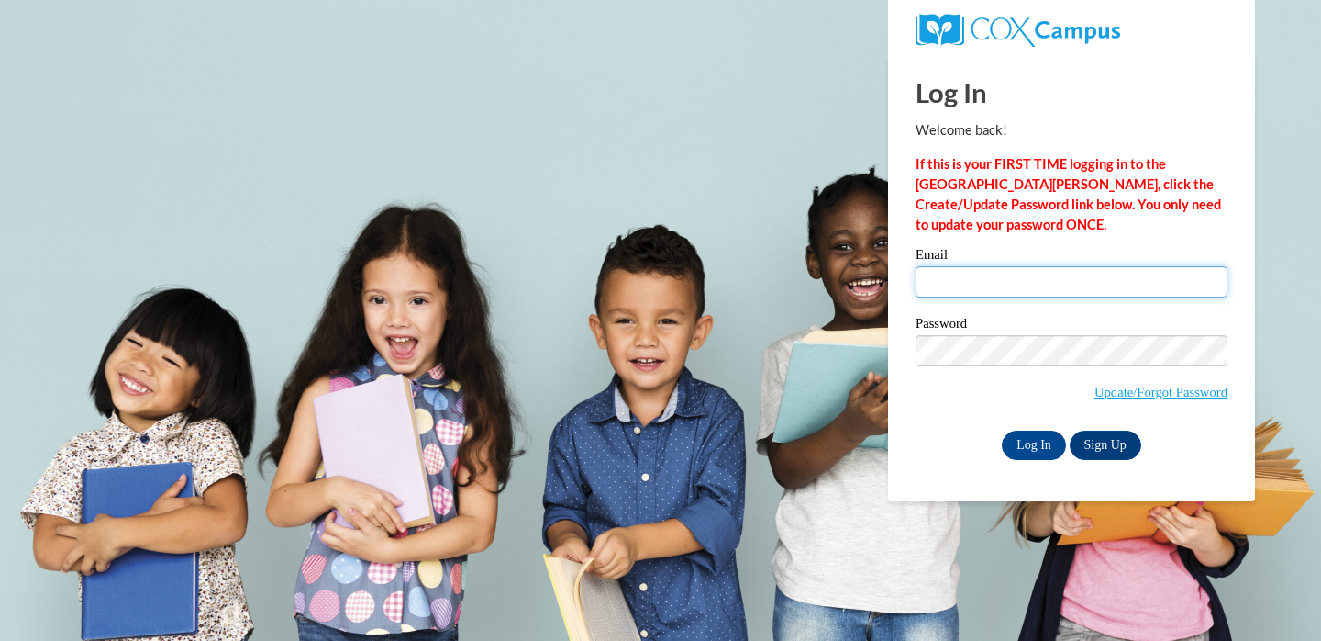  Describe the element at coordinates (1072, 257) in the screenshot. I see `label: Email` at that location.